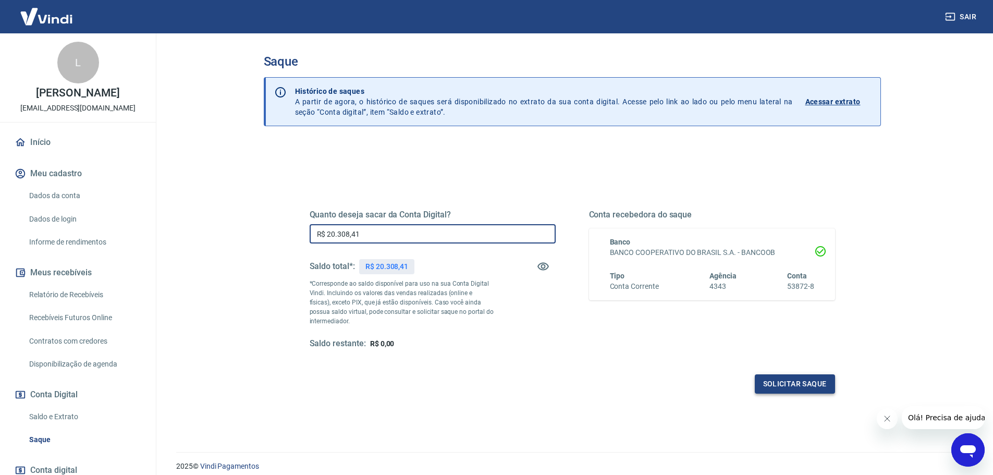 Image resolution: width=993 pixels, height=475 pixels. Describe the element at coordinates (78, 142) in the screenshot. I see `a: Início` at that location.